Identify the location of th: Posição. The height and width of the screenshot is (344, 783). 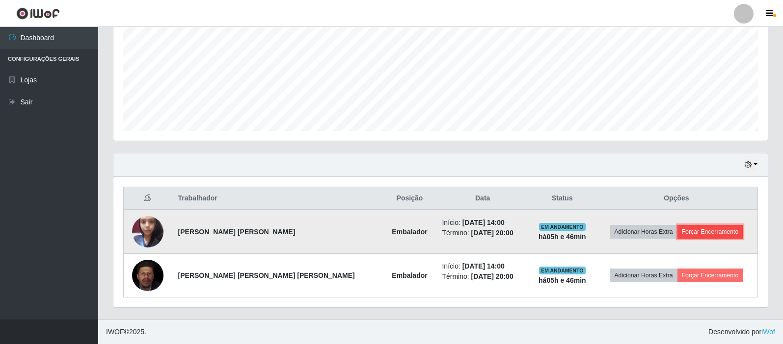
(410, 199).